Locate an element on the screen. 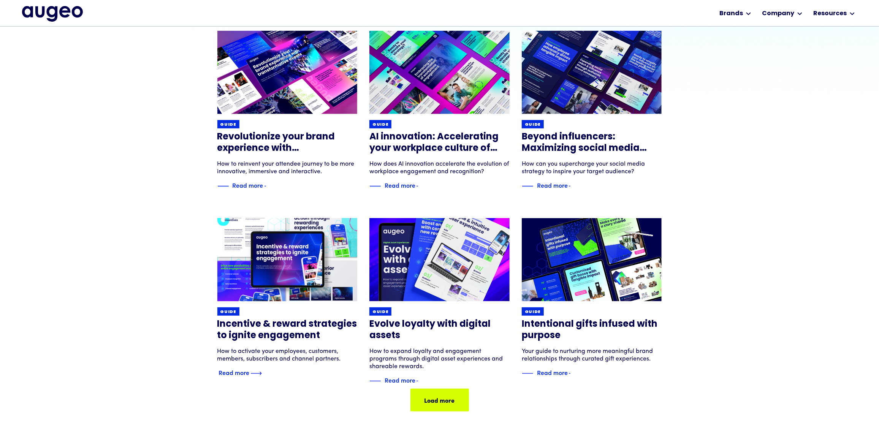  div: Resources is located at coordinates (830, 14).